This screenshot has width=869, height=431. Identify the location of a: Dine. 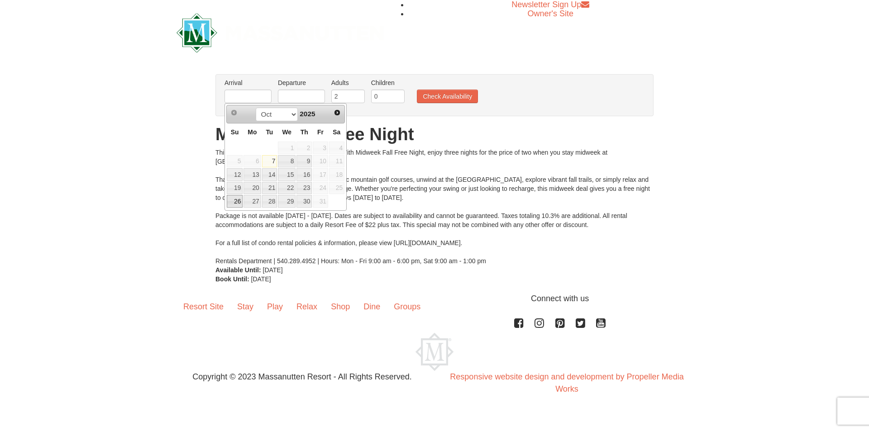
(371, 307).